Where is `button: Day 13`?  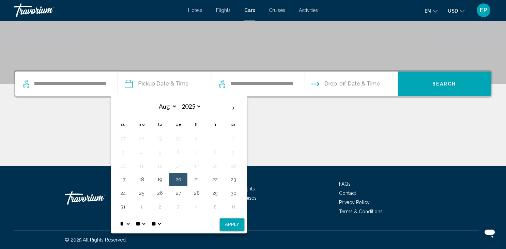
button: Day 13 is located at coordinates (178, 166).